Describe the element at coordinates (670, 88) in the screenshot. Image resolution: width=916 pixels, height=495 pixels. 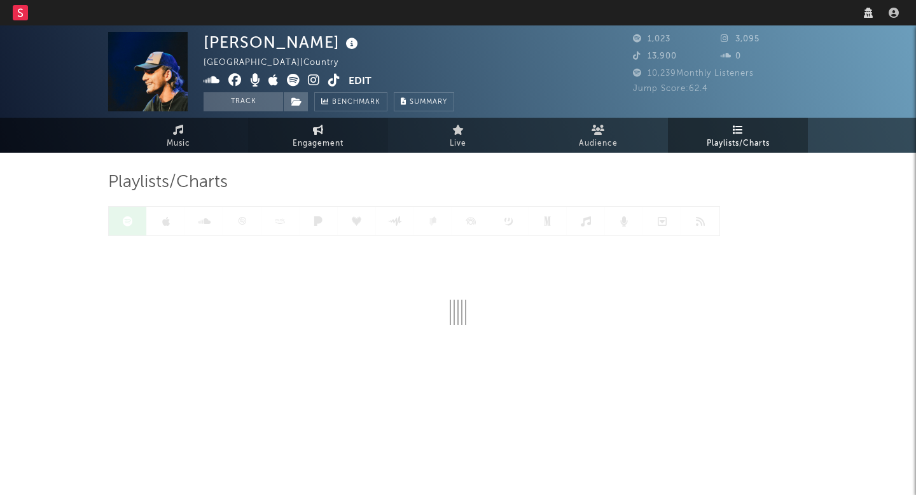
I see `span: Jump Score: 62.4` at that location.